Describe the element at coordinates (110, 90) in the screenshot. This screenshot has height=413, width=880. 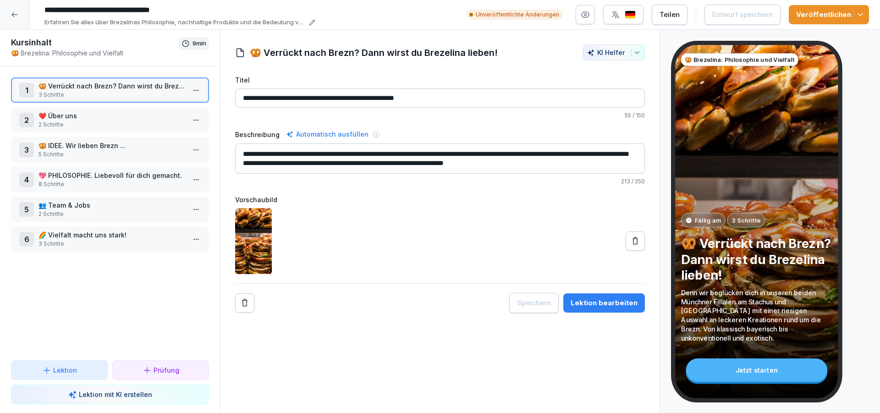
I see `div: 1🥨 Verrückt nach Brezn? Dann wirst du Brezelina lieben!3 Schritte` at that location.